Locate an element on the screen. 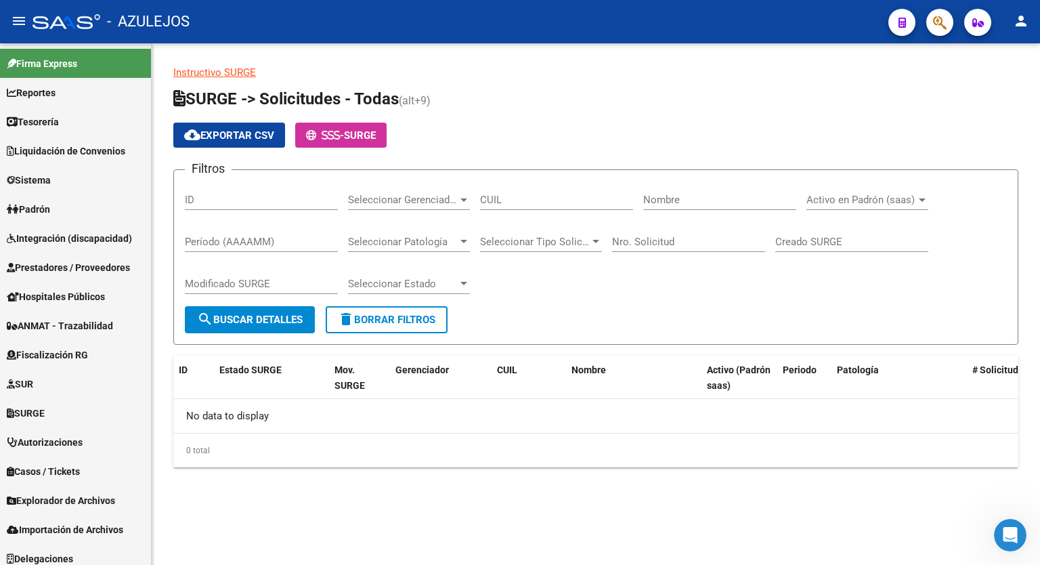  mat-icon: menu is located at coordinates (19, 21).